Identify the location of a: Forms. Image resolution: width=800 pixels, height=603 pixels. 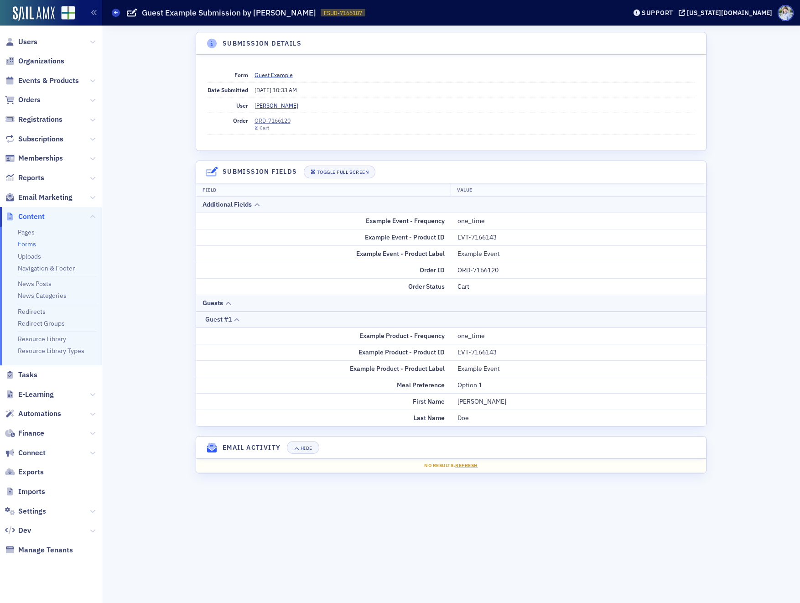
(27, 244).